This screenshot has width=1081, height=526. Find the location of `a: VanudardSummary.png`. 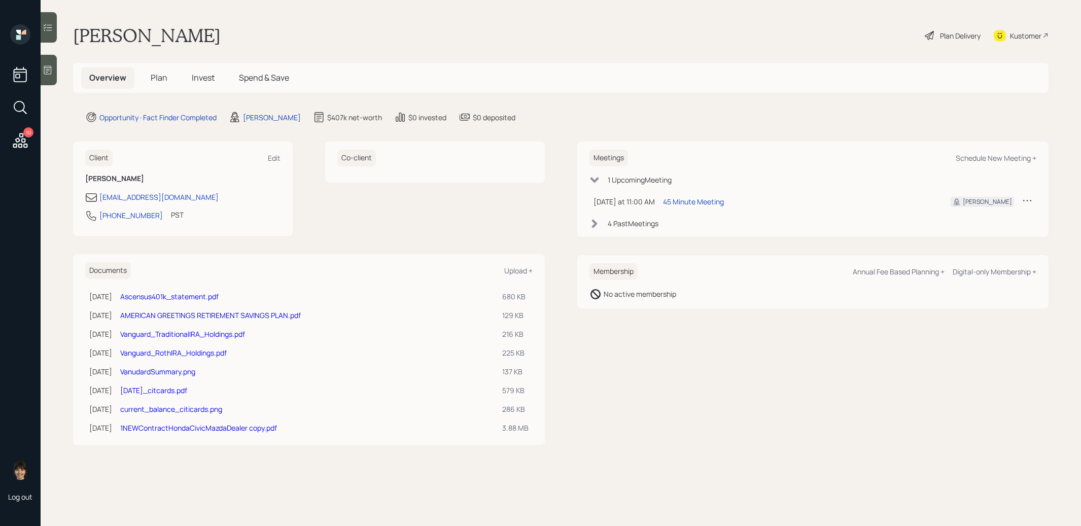

a: VanudardSummary.png is located at coordinates (158, 371).